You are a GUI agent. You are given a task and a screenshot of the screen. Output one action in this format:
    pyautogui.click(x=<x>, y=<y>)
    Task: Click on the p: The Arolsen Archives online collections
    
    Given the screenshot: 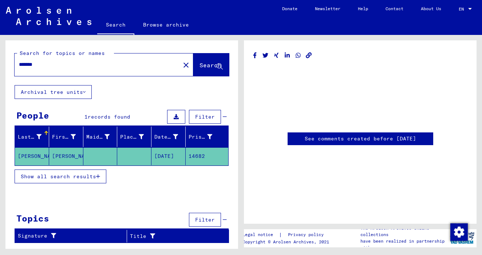 What is the action you would take?
    pyautogui.click(x=404, y=232)
    